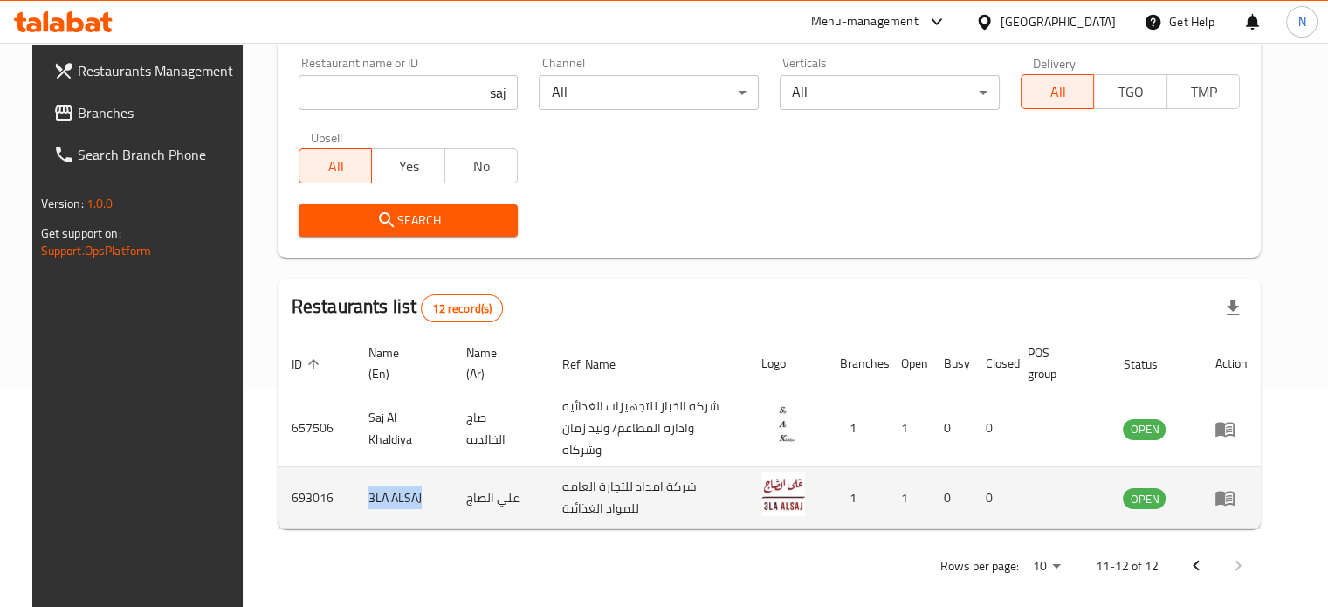 The image size is (1328, 607). I want to click on th: Busy, so click(950, 363).